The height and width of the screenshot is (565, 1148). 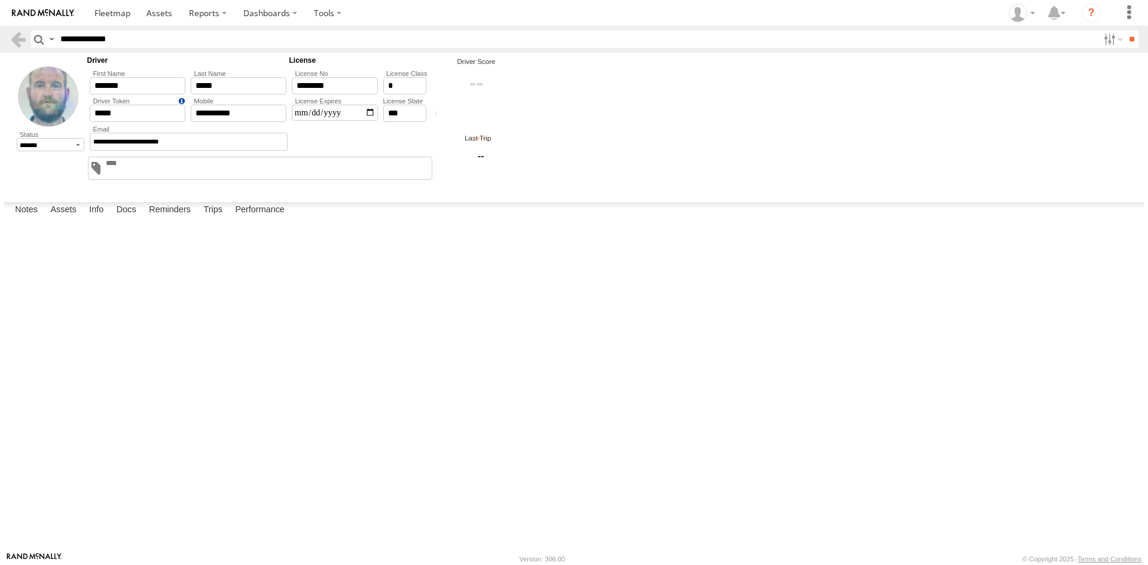 What do you see at coordinates (51, 39) in the screenshot?
I see `label: Search Query` at bounding box center [51, 39].